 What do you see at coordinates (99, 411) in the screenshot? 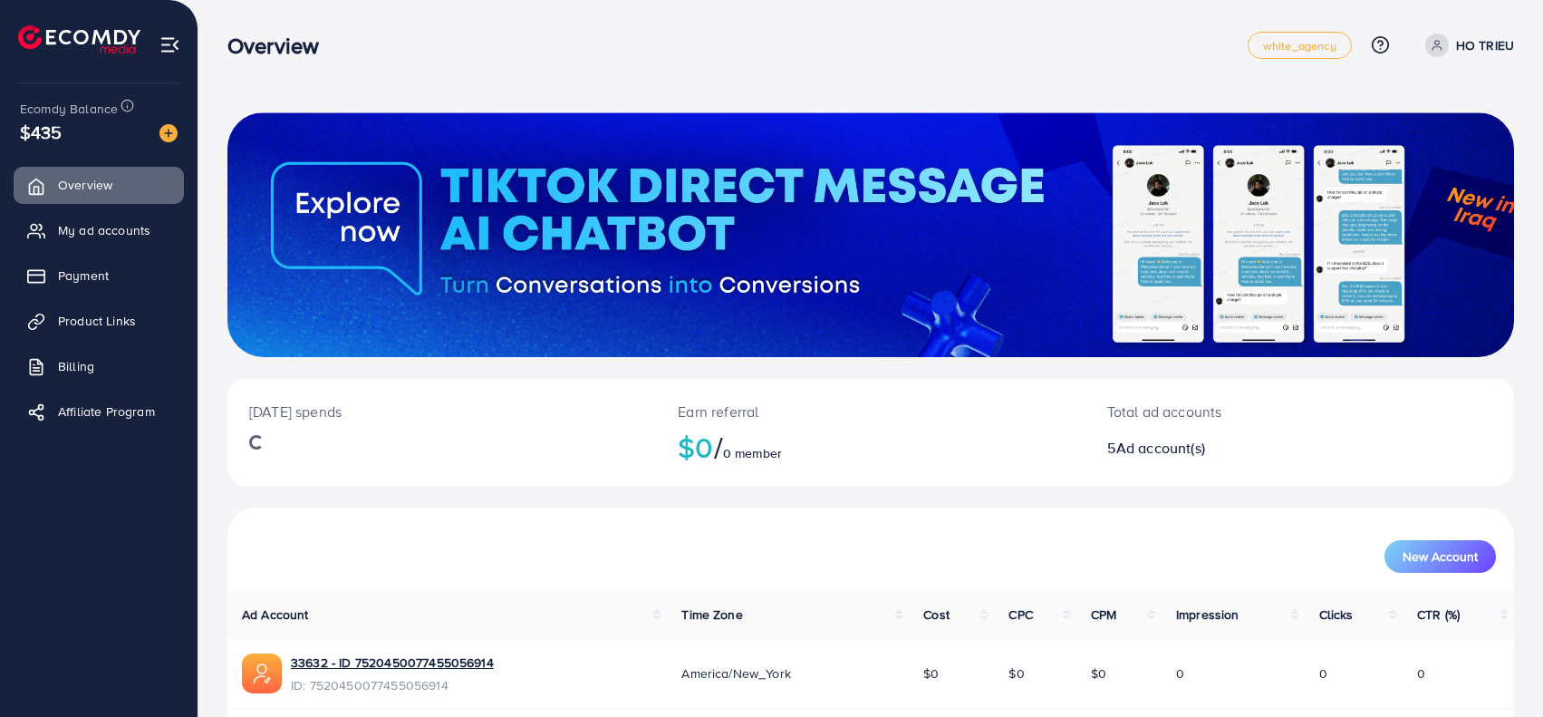
I see `a: Affiliate Program` at bounding box center [99, 411].